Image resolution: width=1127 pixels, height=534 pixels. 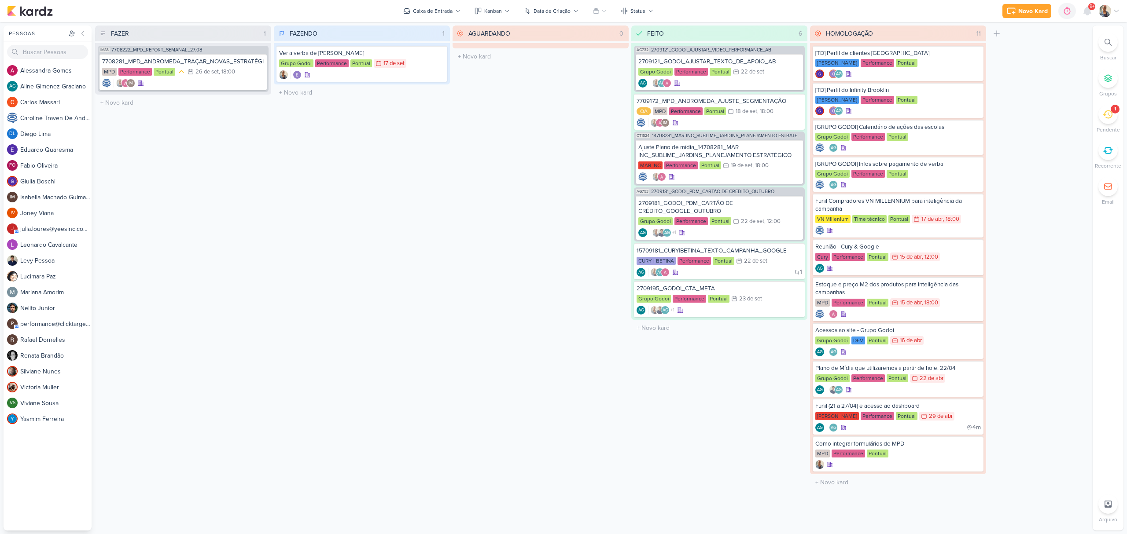 I want to click on div: CURY | BETINA, so click(x=656, y=261).